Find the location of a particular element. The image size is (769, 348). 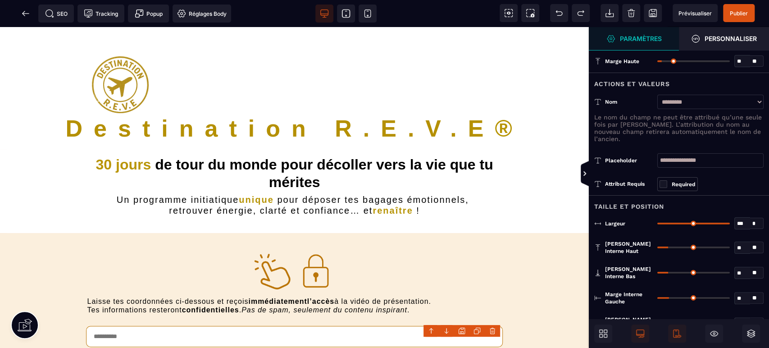

span: Largeur is located at coordinates (615, 223).